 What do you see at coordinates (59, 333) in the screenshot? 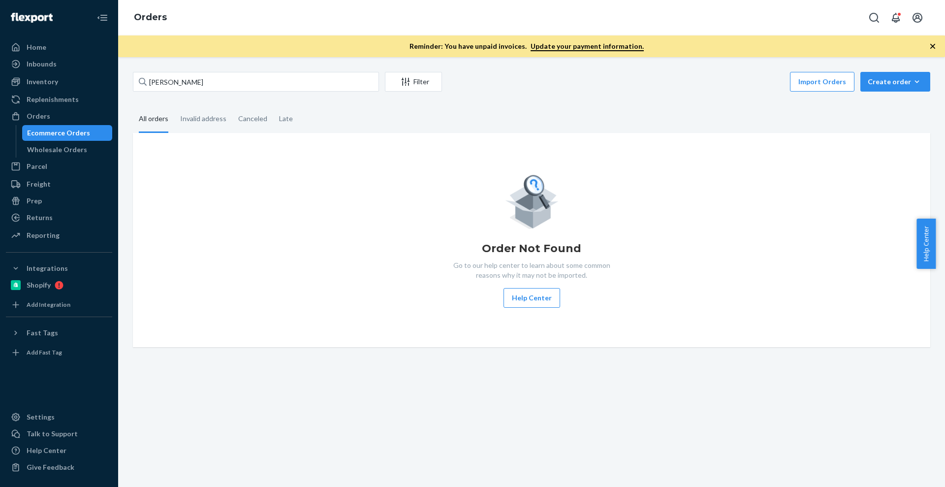
I see `button: Fast Tags` at bounding box center [59, 333].